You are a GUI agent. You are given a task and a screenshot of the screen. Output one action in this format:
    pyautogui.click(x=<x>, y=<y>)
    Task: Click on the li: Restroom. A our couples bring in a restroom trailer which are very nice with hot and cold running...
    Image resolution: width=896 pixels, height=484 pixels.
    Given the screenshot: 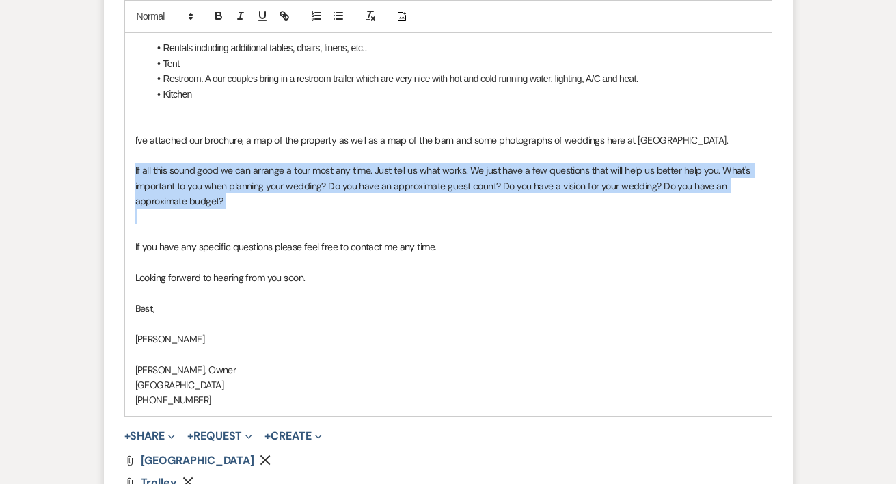 What is the action you would take?
    pyautogui.click(x=455, y=79)
    